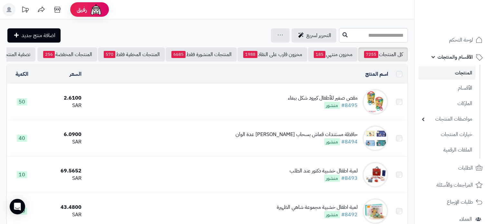  I want to click on a: التحرير لسريع, so click(314, 35).